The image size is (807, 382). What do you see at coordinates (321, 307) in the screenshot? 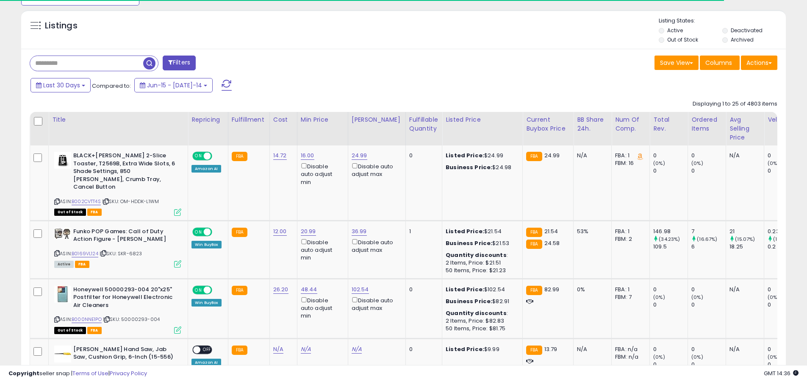
I see `div: Disable auto adjust min` at bounding box center [321, 307].